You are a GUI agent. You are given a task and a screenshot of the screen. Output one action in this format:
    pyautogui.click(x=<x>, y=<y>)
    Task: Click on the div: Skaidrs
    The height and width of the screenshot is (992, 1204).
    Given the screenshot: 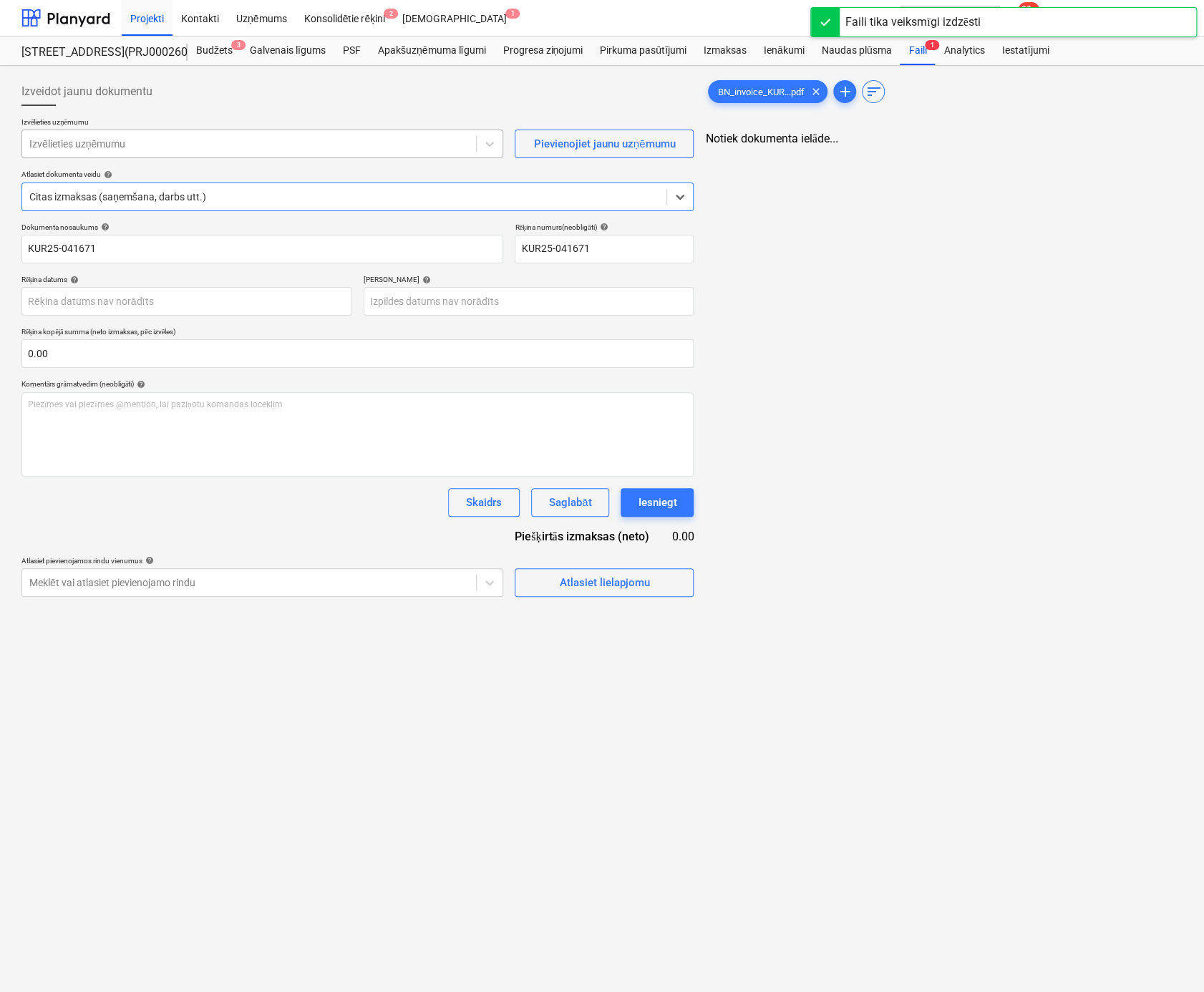 What is the action you would take?
    pyautogui.click(x=484, y=502)
    